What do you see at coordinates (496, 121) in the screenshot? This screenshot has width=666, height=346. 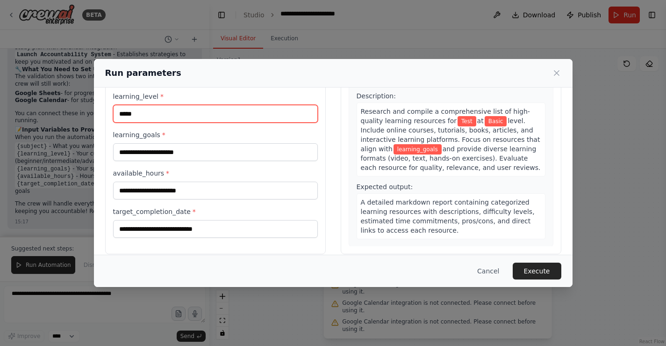 I see `span: Variable: learning_level` at bounding box center [496, 121].